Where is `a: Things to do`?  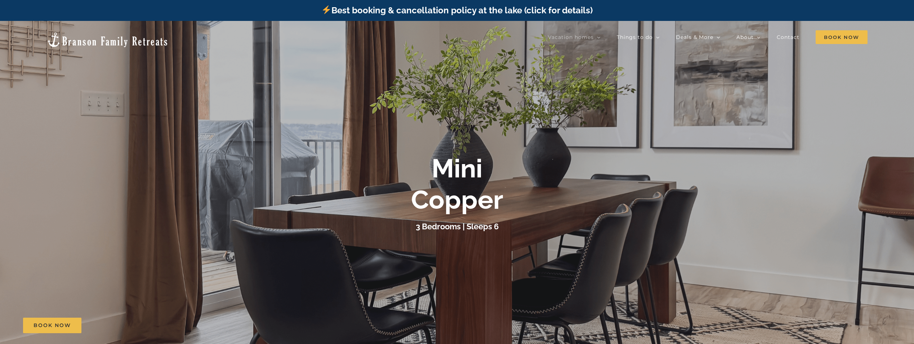 a: Things to do is located at coordinates (638, 37).